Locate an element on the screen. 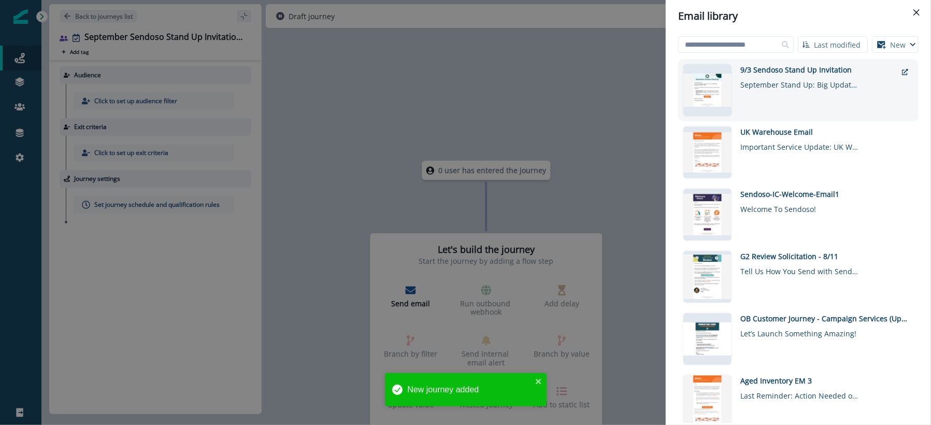 The image size is (931, 425). button: Last modified is located at coordinates (833, 45).